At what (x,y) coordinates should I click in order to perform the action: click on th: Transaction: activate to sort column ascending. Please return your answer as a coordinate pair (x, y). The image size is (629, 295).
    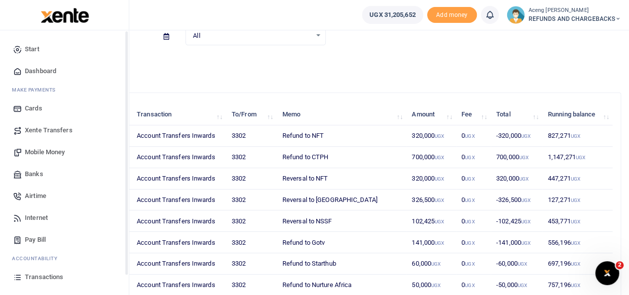
    Looking at the image, I should click on (178, 114).